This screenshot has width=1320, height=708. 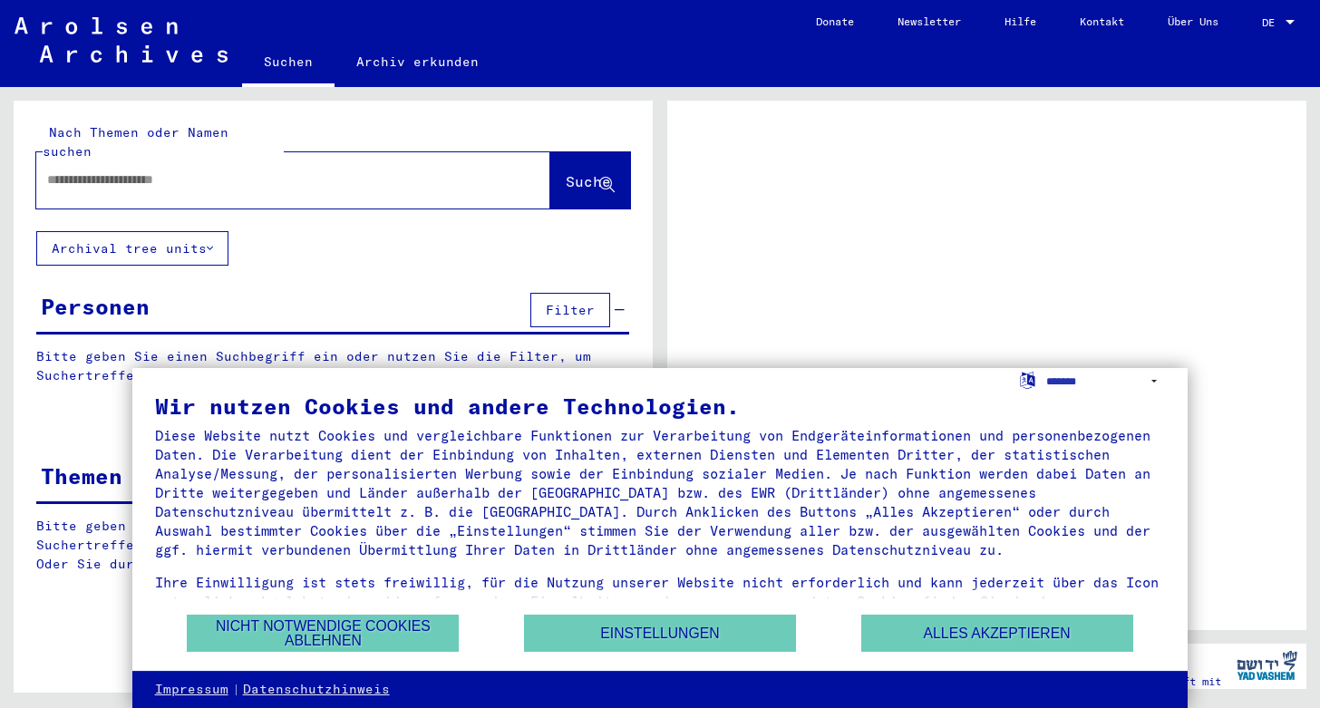 I want to click on p: Bitte geben Sie einen Suchbegriff ein oder nutzen Sie die Filter, um Suchertreffer zu erhalten. O..., so click(x=333, y=545).